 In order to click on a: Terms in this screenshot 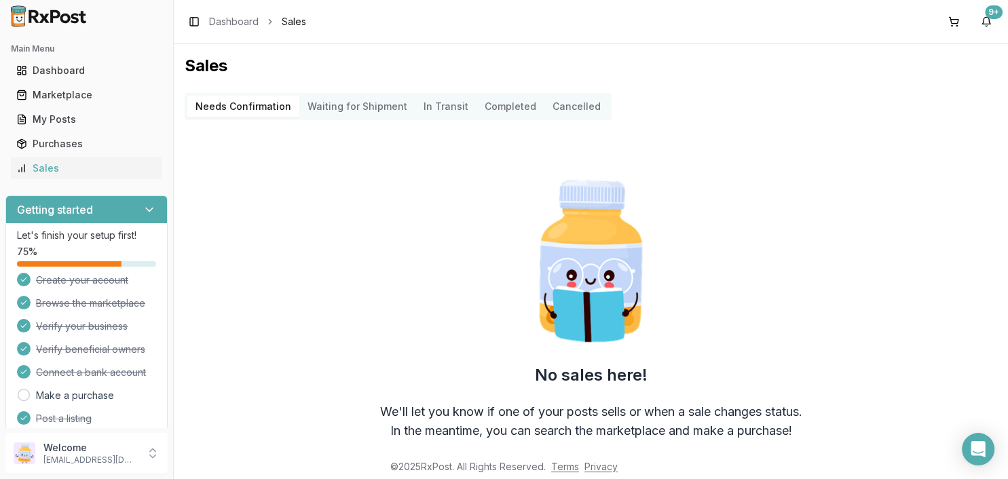, I will do `click(565, 466)`.